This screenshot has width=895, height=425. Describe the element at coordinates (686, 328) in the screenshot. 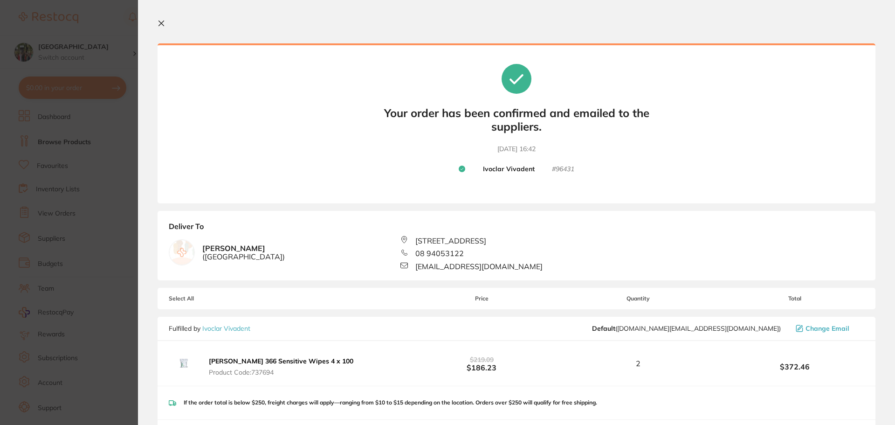

I see `span: orders.au@ivoclar.com` at that location.